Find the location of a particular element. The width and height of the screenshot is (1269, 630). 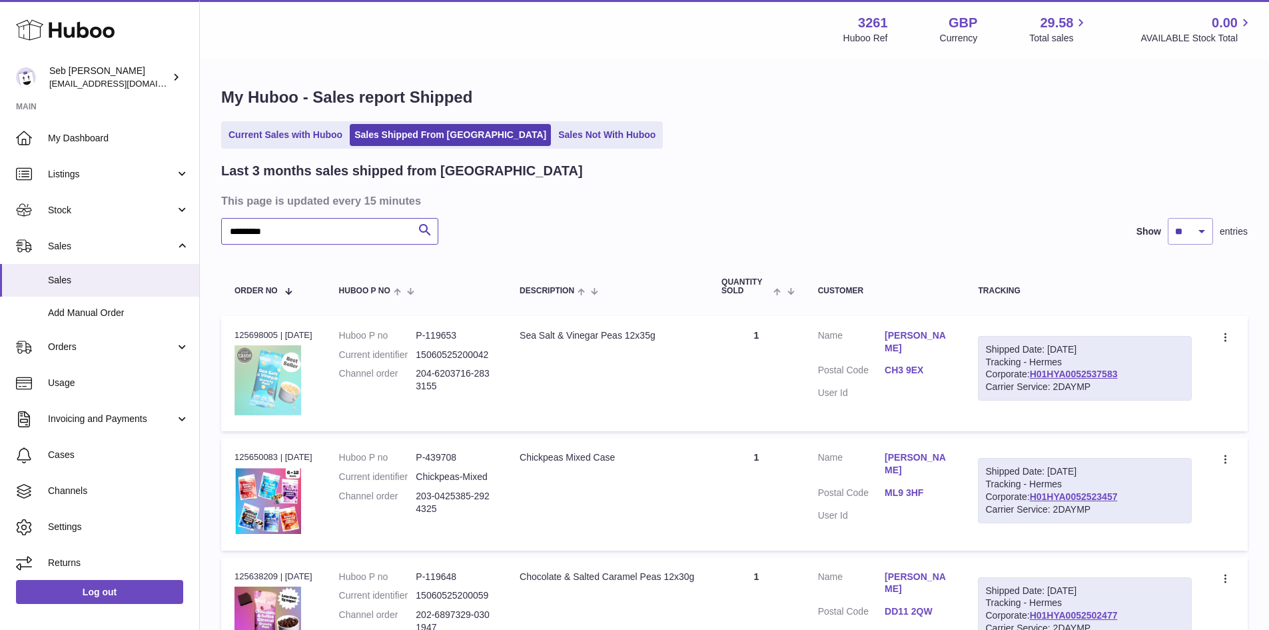

a: H01HYA0052523457 is located at coordinates (1074, 496).